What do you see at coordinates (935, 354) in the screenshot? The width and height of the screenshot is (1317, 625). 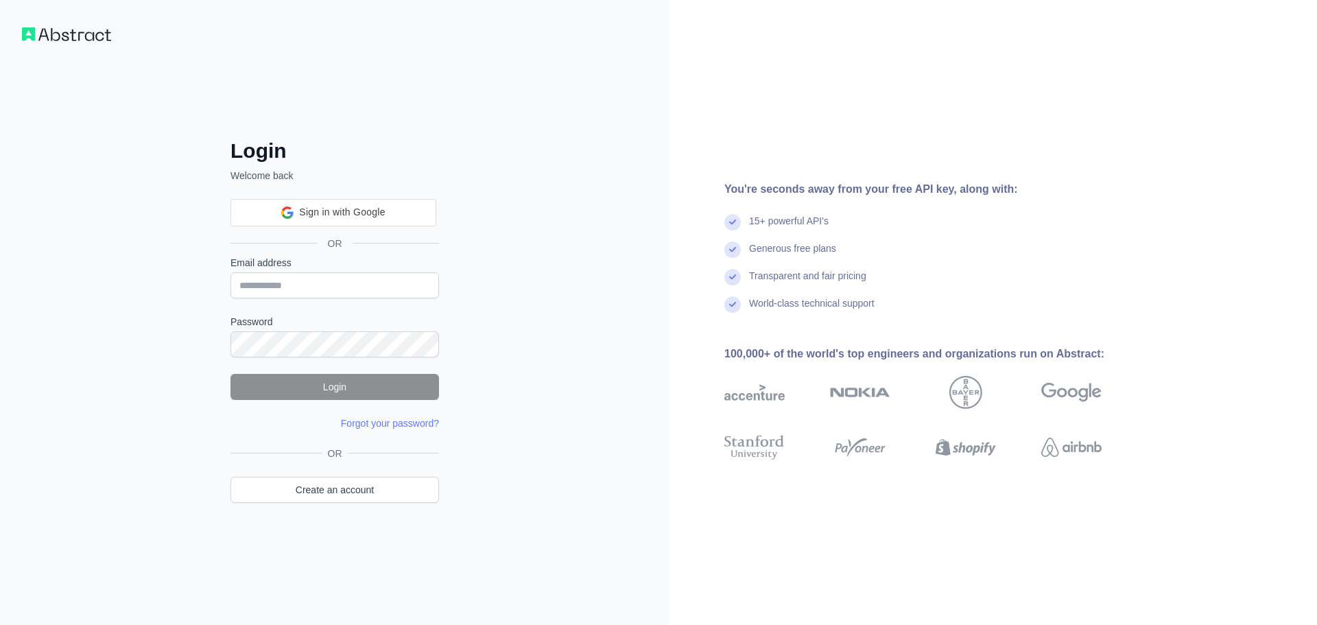 I see `div: 100,000+ of the world's top engineers and organizations run on Abstract:` at bounding box center [935, 354].